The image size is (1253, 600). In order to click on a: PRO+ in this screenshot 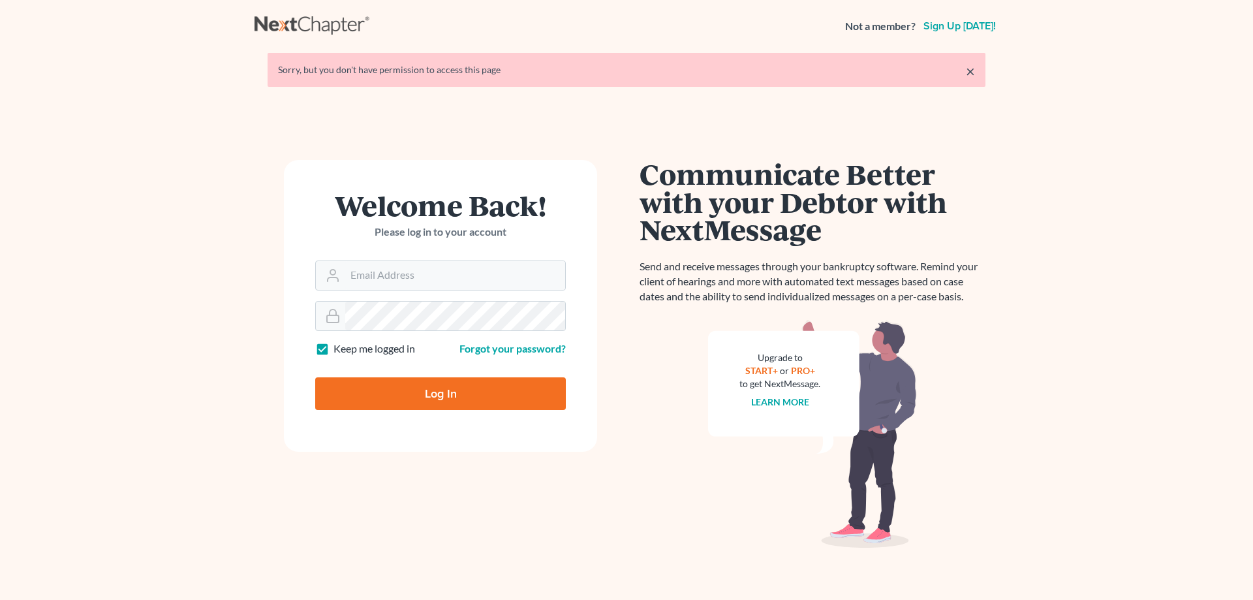, I will do `click(803, 370)`.